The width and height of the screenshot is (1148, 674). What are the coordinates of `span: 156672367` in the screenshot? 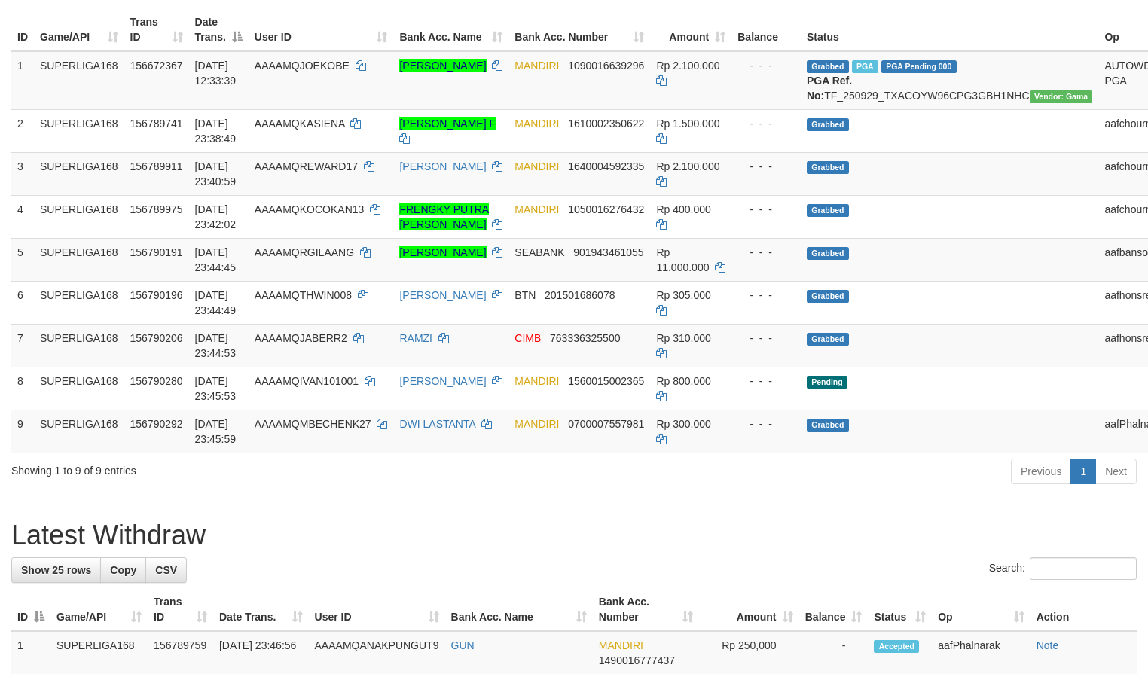 It's located at (157, 66).